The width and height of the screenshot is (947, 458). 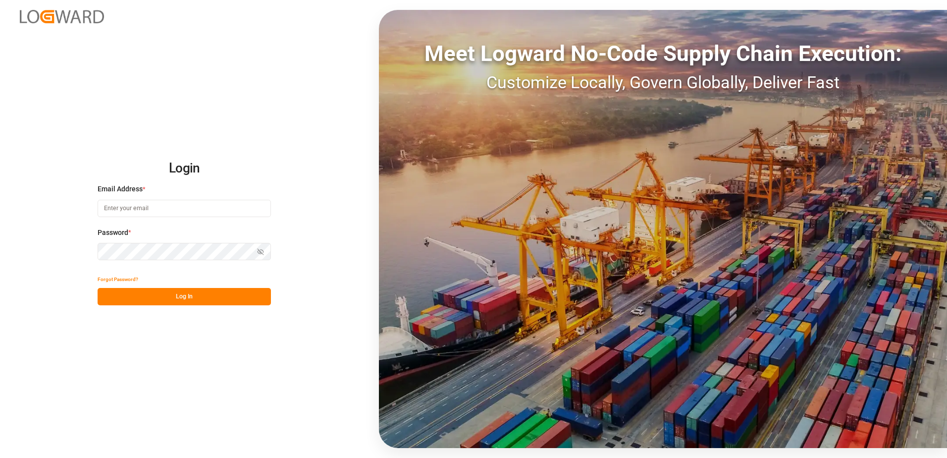 What do you see at coordinates (113, 232) in the screenshot?
I see `span: Password` at bounding box center [113, 232].